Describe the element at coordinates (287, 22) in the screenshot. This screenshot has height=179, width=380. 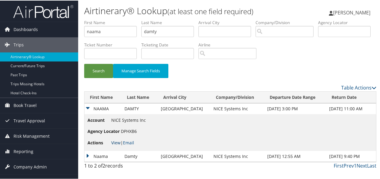
I see `label: Company/Division` at that location.